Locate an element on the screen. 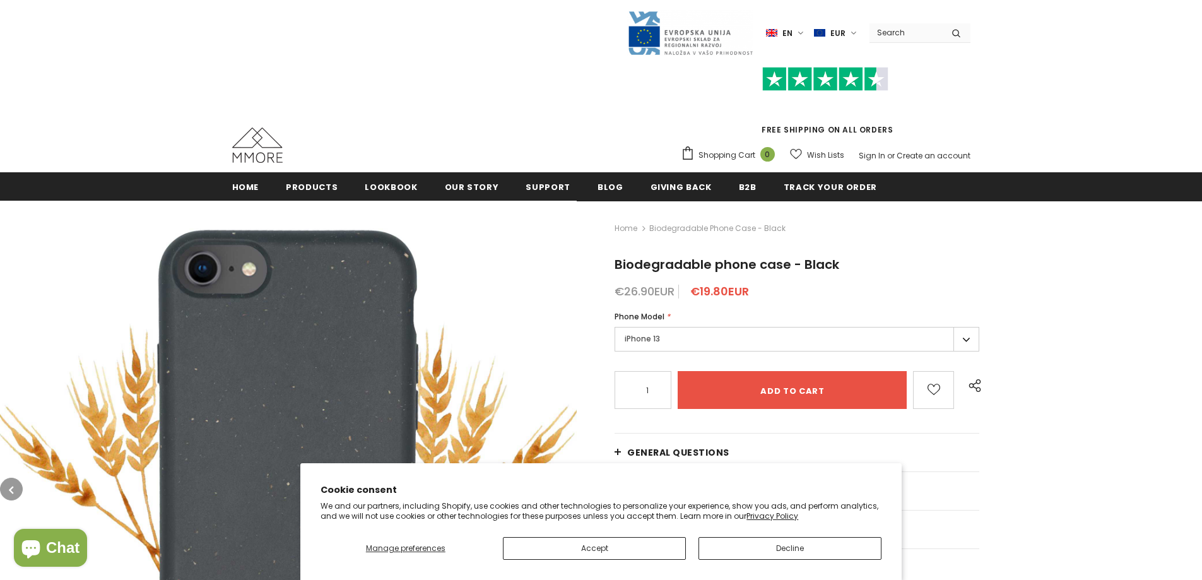 The image size is (1202, 580). a: Javni Razpis is located at coordinates (690, 32).